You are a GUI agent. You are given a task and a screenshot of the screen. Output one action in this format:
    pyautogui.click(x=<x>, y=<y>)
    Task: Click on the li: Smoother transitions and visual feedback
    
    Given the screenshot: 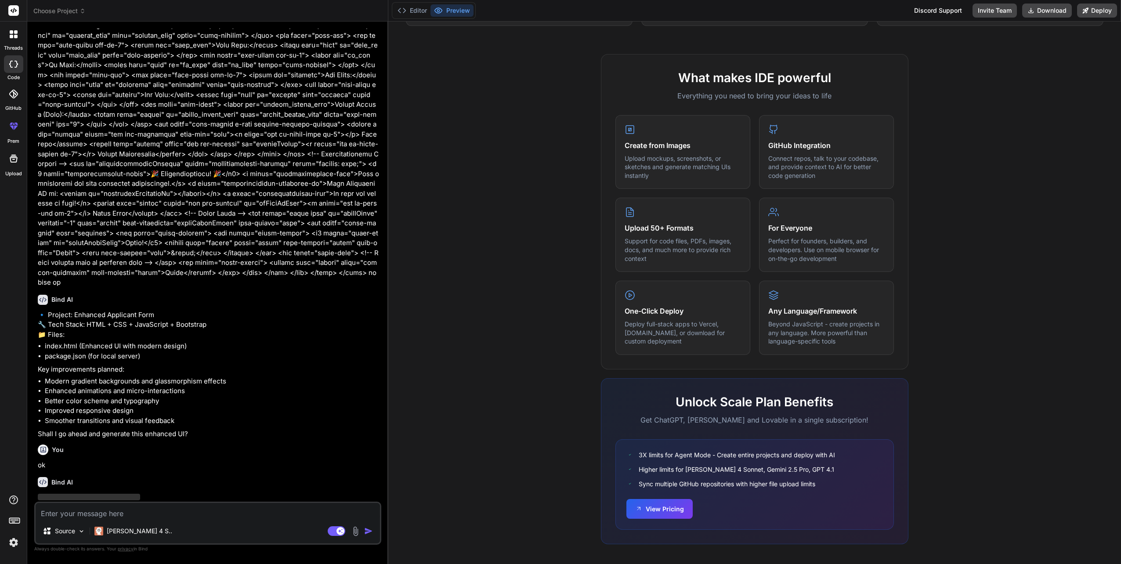 What is the action you would take?
    pyautogui.click(x=212, y=421)
    